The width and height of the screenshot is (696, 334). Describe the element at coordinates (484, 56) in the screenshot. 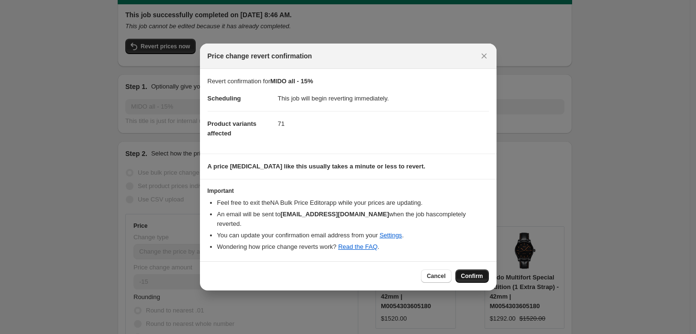

I see `button: Close` at that location.